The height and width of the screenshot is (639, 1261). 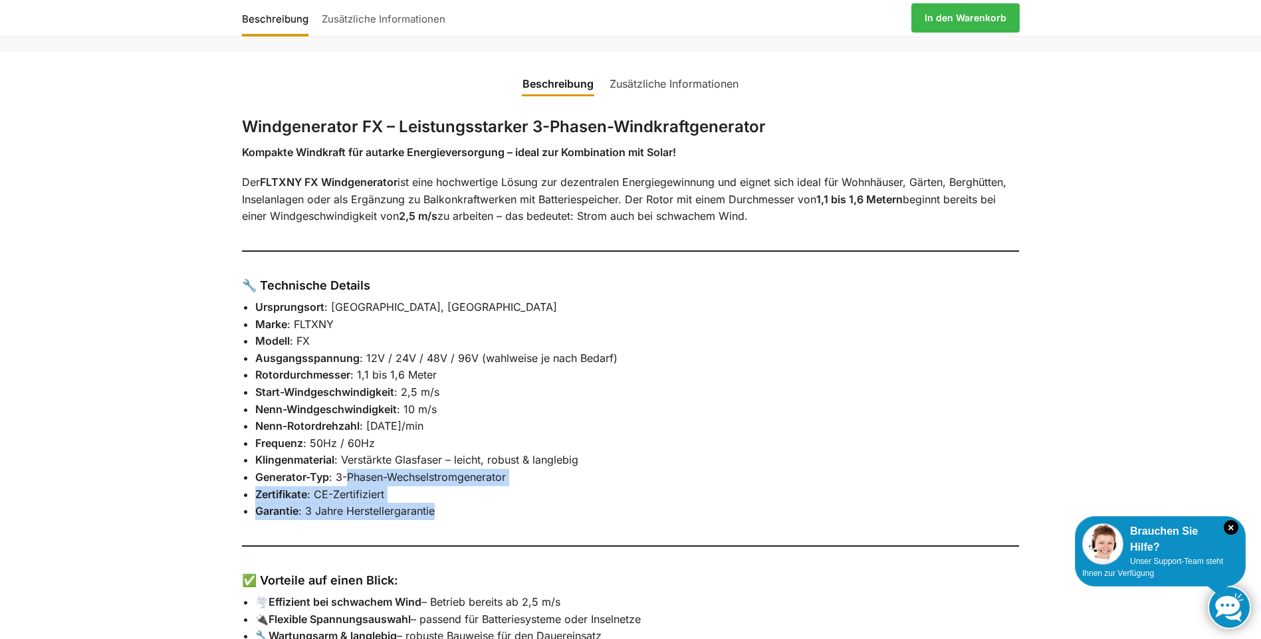 What do you see at coordinates (1231, 528) in the screenshot?
I see `i: Schließen` at bounding box center [1231, 528].